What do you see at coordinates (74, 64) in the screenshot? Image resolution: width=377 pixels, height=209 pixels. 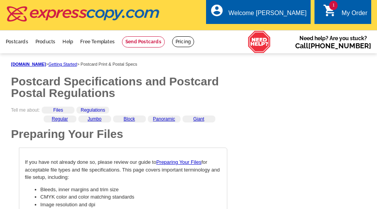 I see `span: > > Postcard Print & Postal Specs` at bounding box center [74, 64].